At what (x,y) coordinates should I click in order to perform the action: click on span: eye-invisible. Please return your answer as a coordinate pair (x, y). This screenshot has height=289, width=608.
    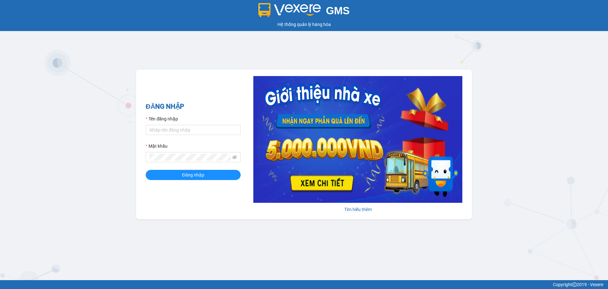
    Looking at the image, I should click on (235, 157).